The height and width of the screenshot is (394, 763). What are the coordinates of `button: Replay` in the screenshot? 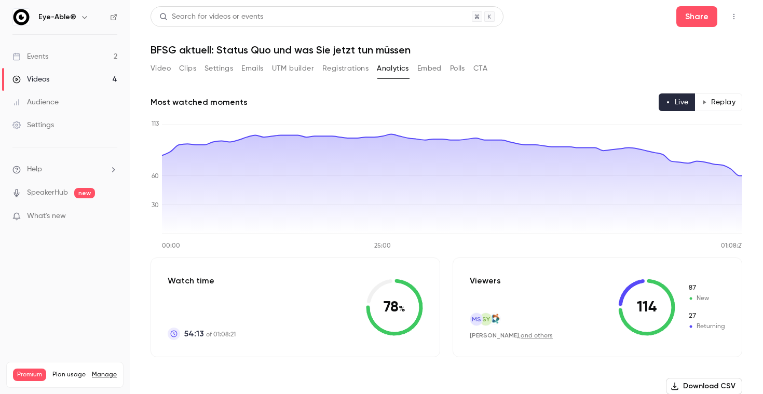 It's located at (718, 102).